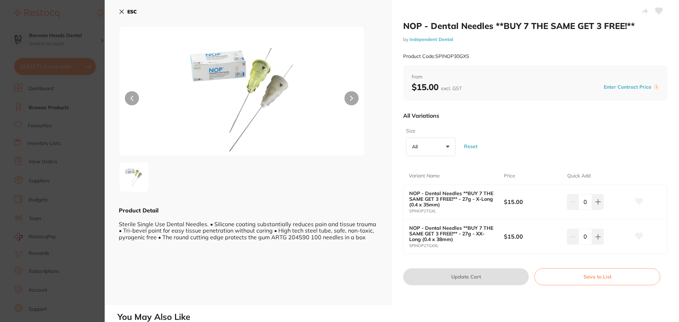  I want to click on div: Sterile Single Use Dental Needles. • Silicone coating substantially reduces pain and tissue traum..., so click(248, 227).